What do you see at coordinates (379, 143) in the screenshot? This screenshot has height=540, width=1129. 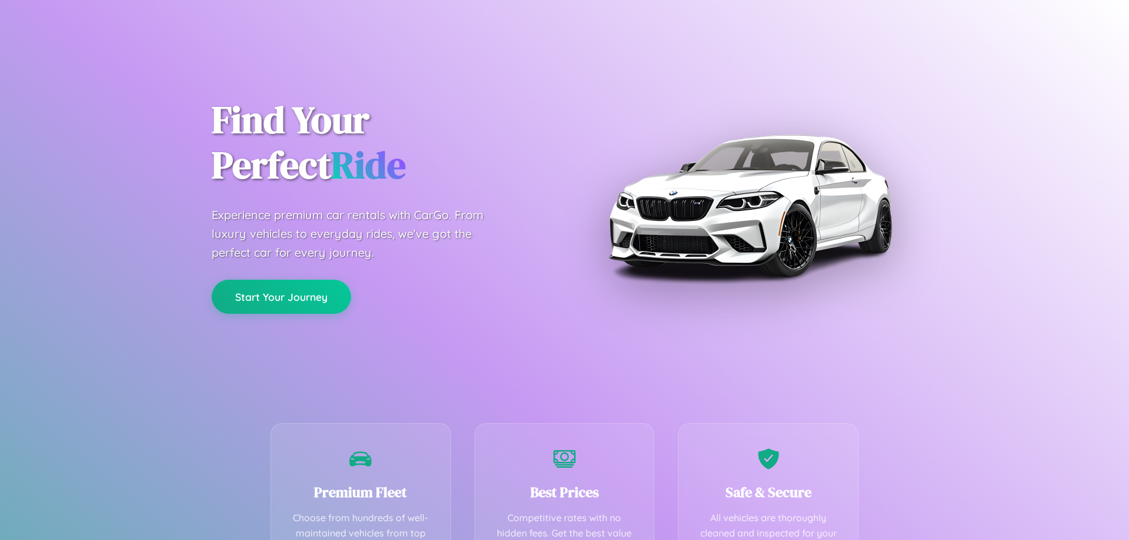 I see `h1: Find Your Perfect` at bounding box center [379, 143].